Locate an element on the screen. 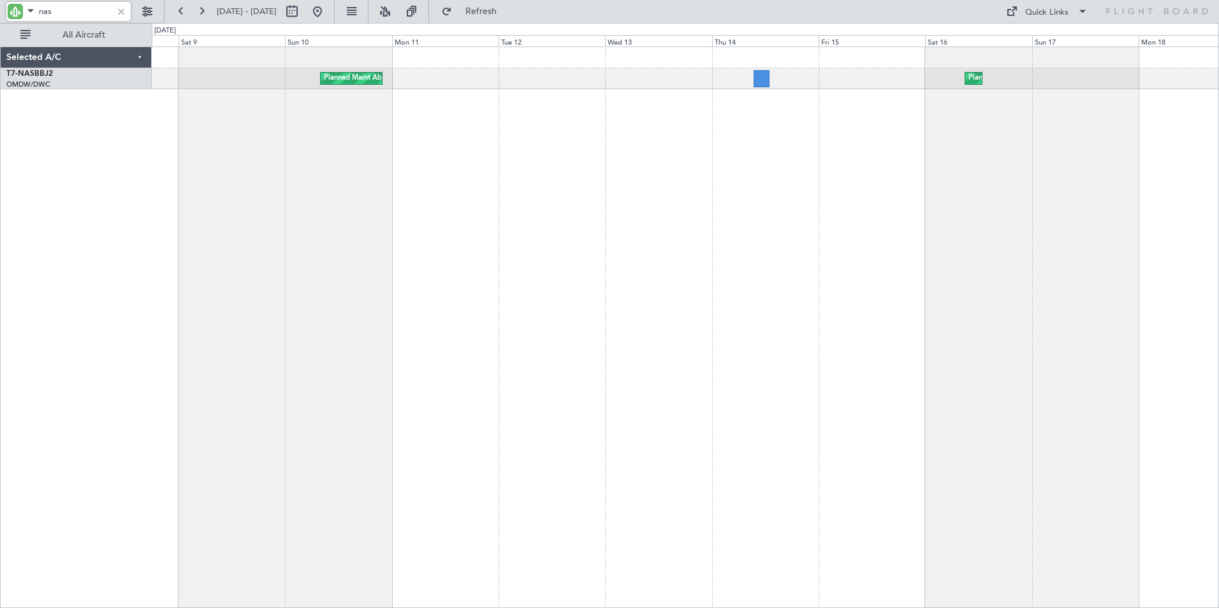 This screenshot has height=608, width=1219. div: Fri 15 is located at coordinates (871, 41).